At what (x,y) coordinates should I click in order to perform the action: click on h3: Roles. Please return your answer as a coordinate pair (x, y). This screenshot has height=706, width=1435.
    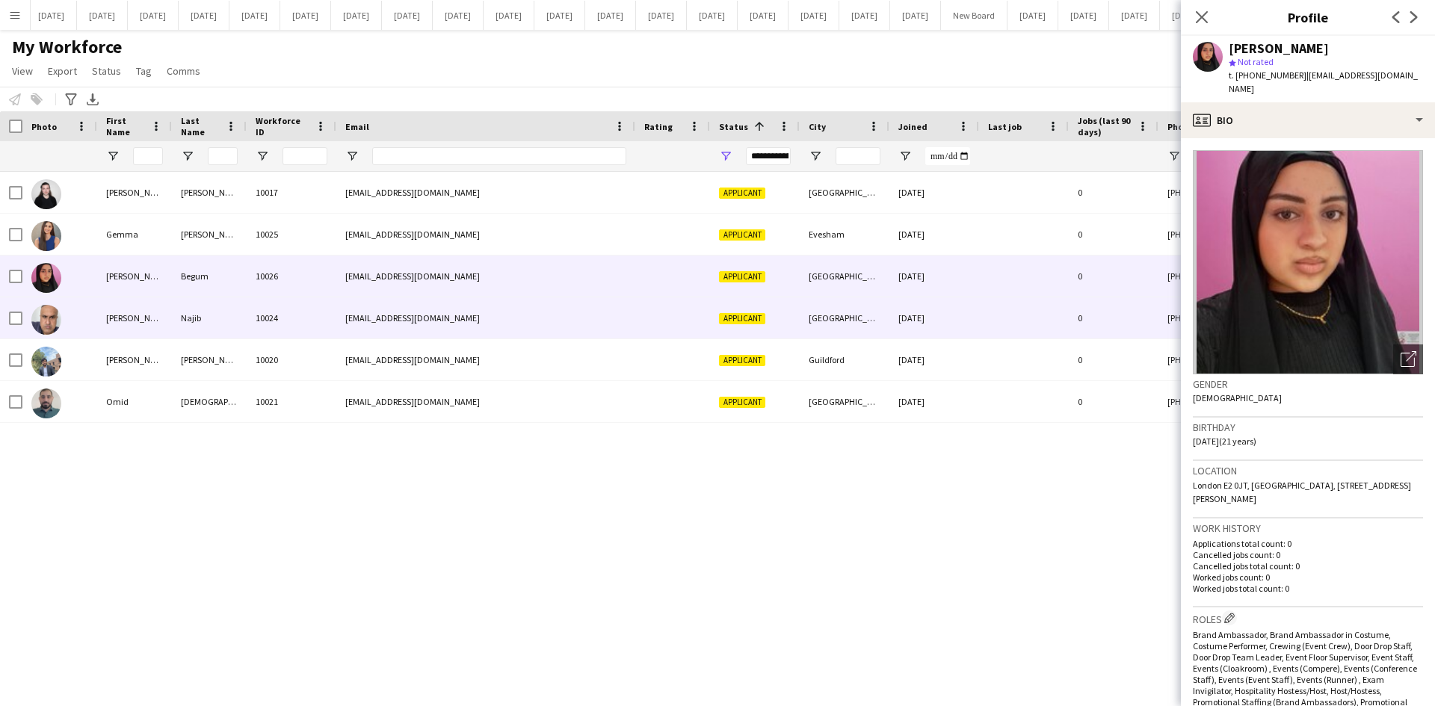
    Looking at the image, I should click on (1308, 618).